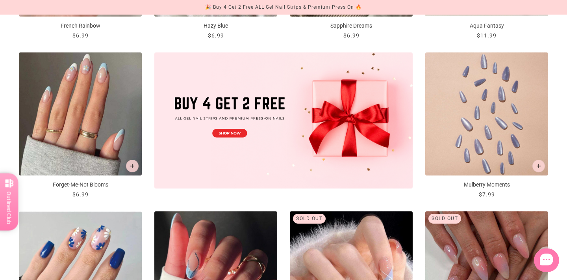 This screenshot has width=567, height=280. Describe the element at coordinates (487, 125) in the screenshot. I see `a: Mulberry Moments` at that location.